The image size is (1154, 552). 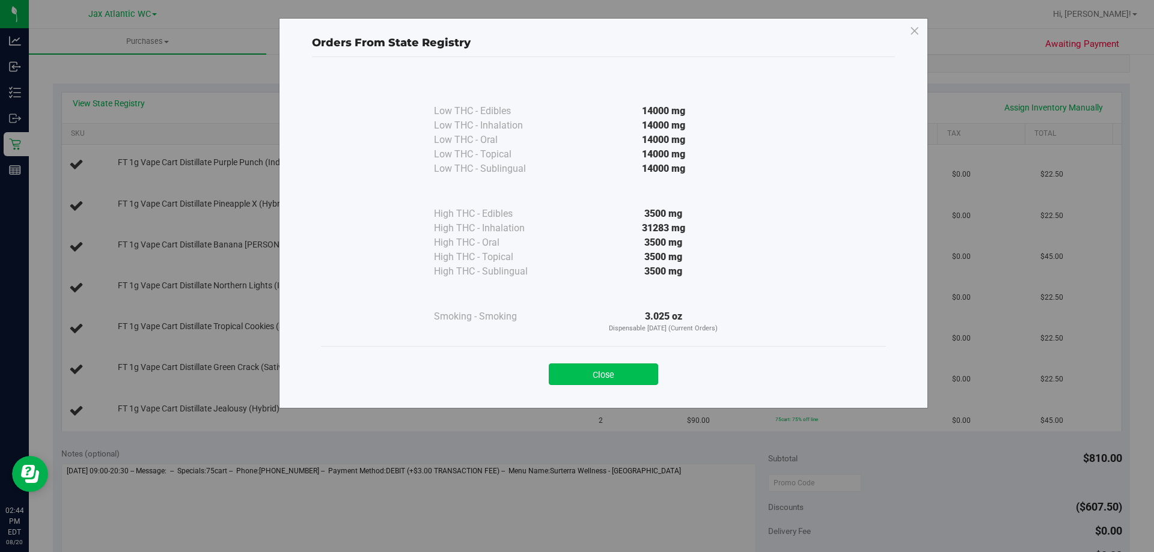 I want to click on span: Orders From State Registry, so click(x=391, y=43).